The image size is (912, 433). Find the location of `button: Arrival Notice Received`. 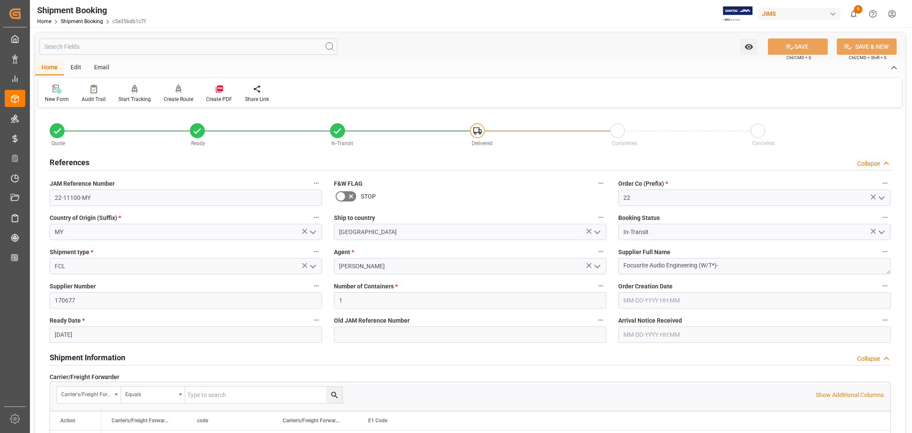

button: Arrival Notice Received is located at coordinates (885, 320).